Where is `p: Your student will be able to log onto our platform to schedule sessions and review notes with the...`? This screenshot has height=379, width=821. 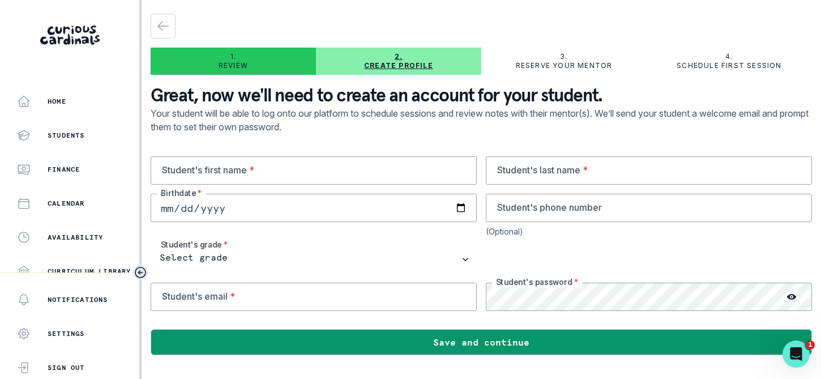 p: Your student will be able to log onto our platform to schedule sessions and review notes with the... is located at coordinates (481, 131).